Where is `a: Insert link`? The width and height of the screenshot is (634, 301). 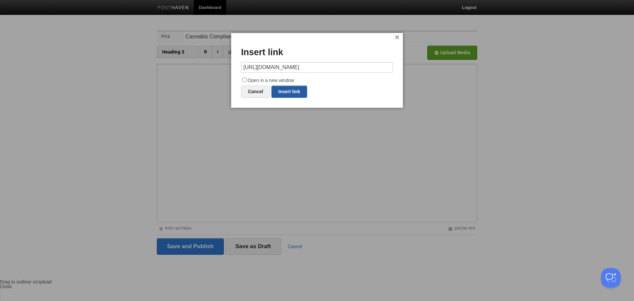 a: Insert link is located at coordinates (289, 91).